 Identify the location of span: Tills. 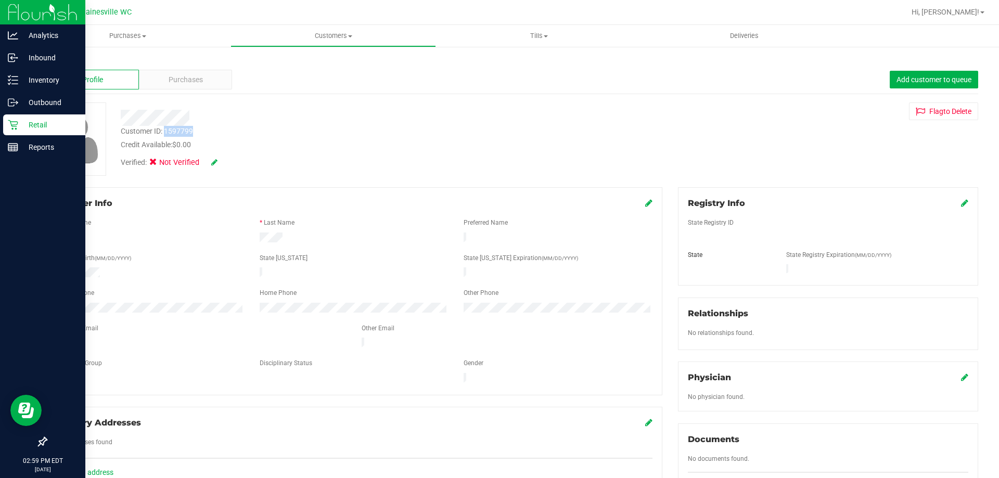
(538, 36).